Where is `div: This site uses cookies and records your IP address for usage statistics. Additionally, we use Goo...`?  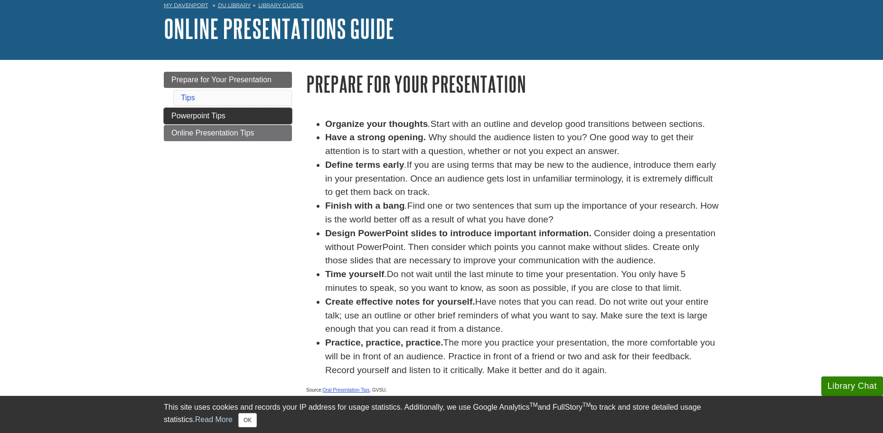
div: This site uses cookies and records your IP address for usage statistics. Additionally, we use Goo... is located at coordinates (442, 414).